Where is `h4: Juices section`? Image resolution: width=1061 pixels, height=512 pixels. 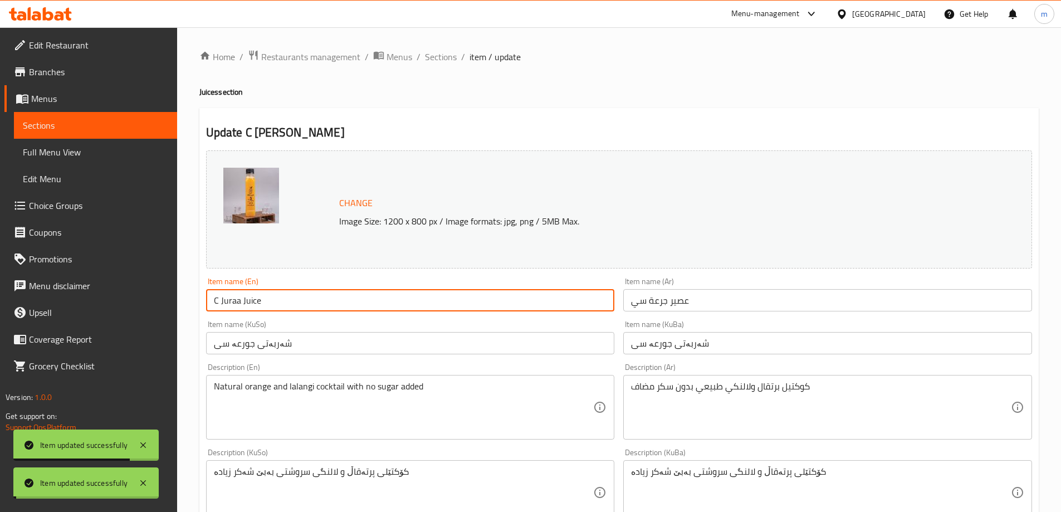 h4: Juices section is located at coordinates (619, 92).